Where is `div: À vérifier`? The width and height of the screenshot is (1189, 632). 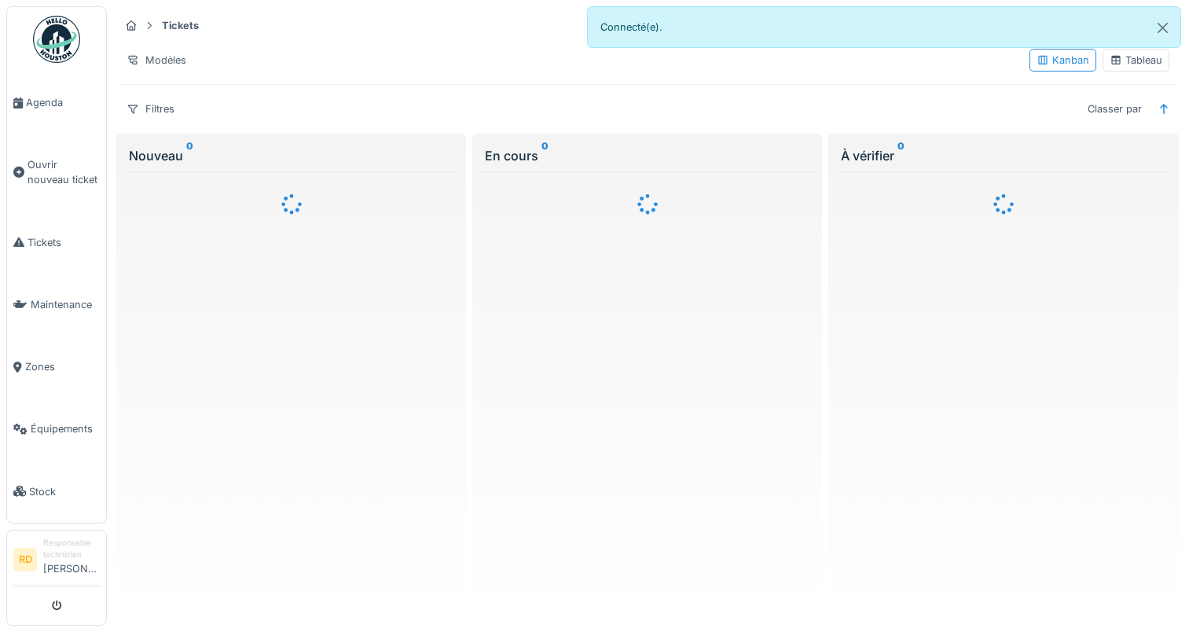
div: À vérifier is located at coordinates (1003, 156).